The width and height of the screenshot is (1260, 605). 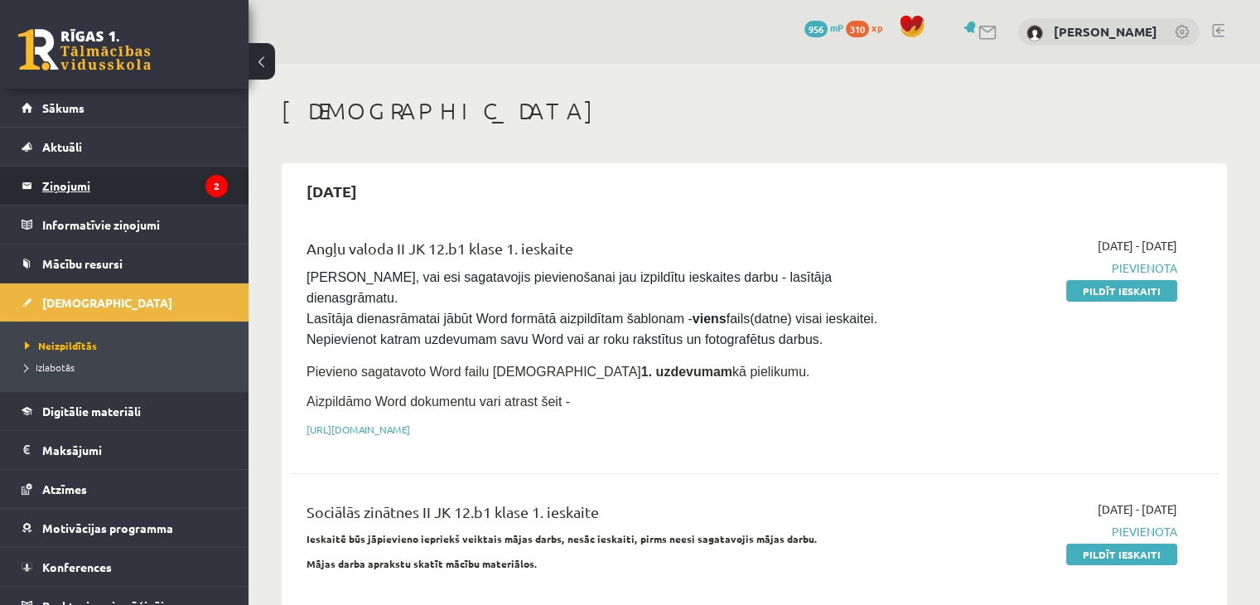 What do you see at coordinates (135, 225) in the screenshot?
I see `legend: Informatīvie ziņojumi` at bounding box center [135, 225].